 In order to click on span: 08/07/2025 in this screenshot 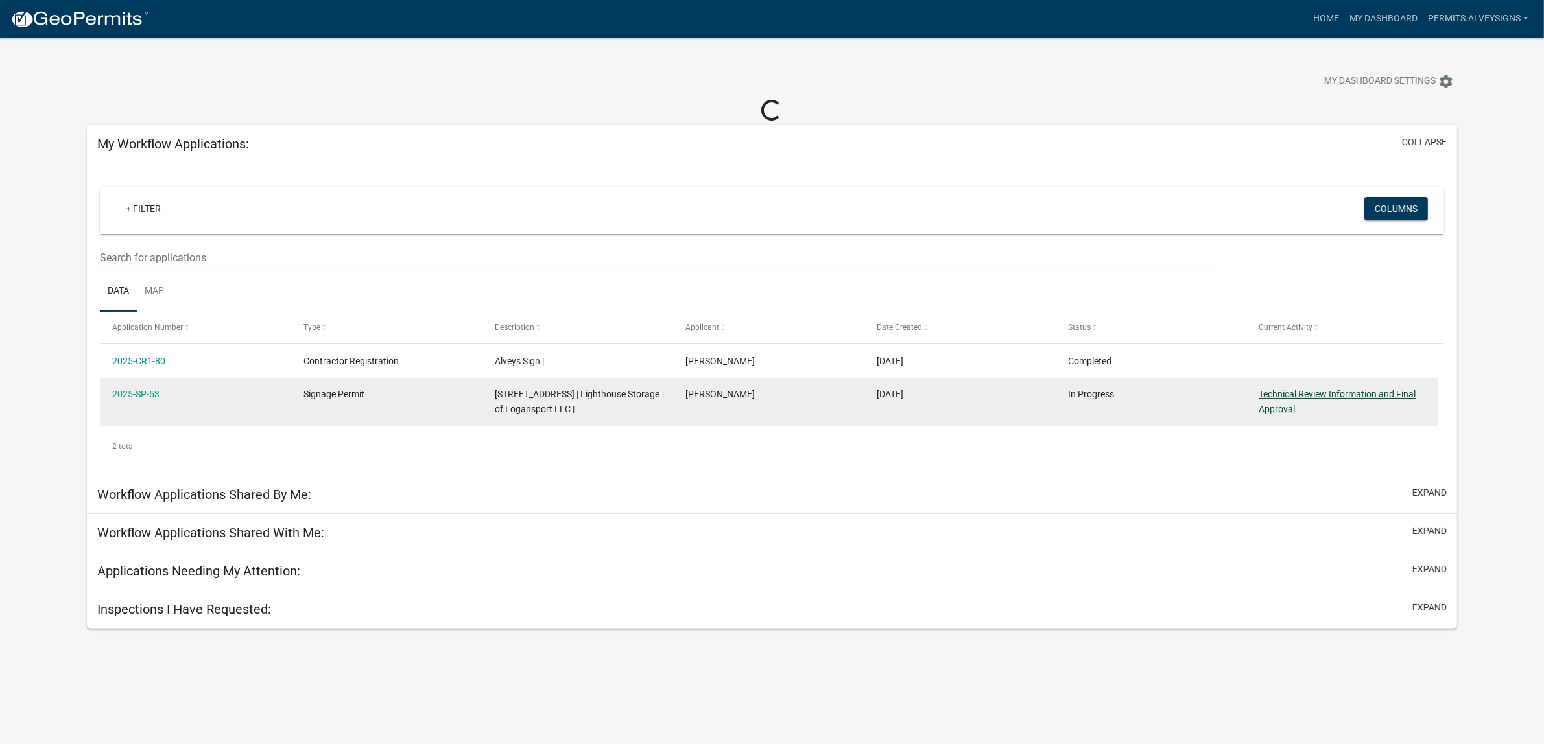, I will do `click(889, 394)`.